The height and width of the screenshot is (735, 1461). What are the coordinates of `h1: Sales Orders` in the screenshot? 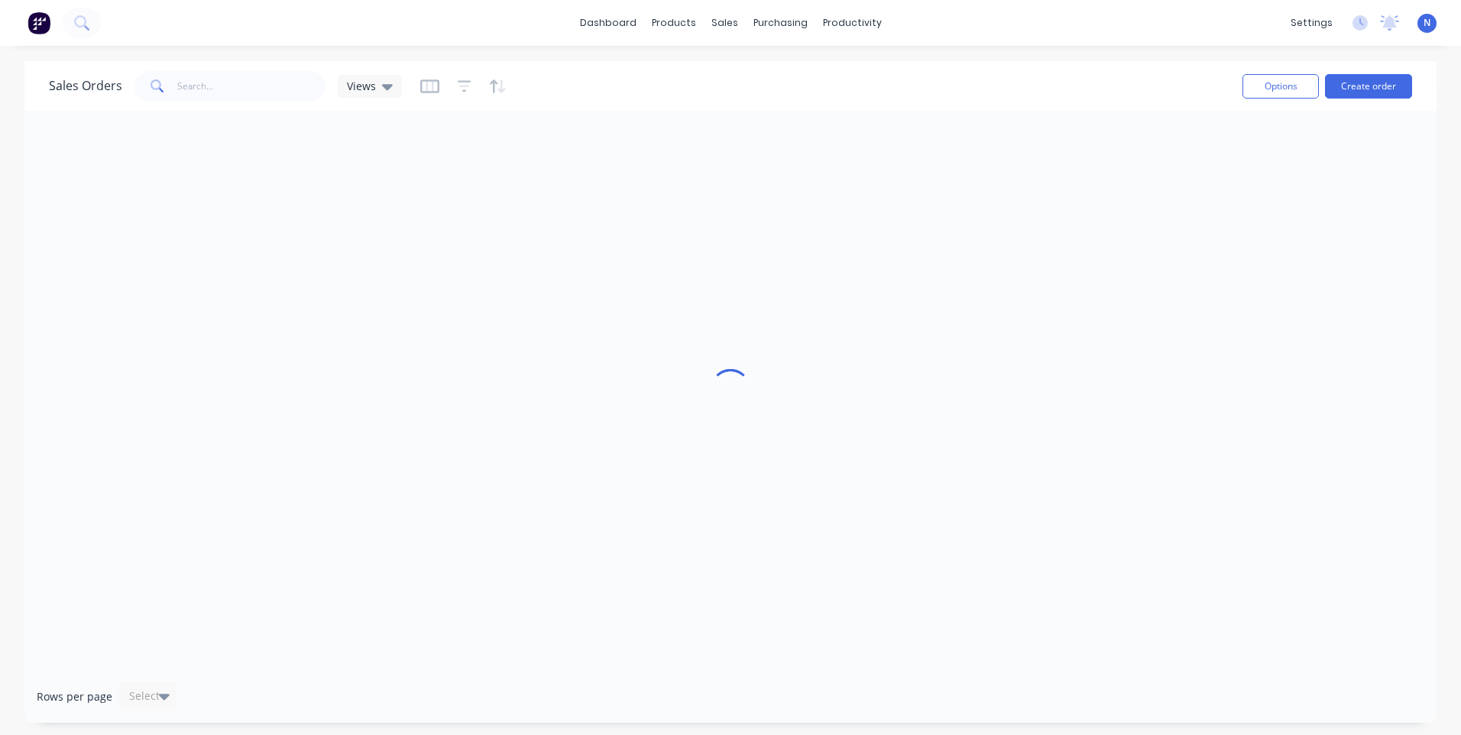 It's located at (86, 86).